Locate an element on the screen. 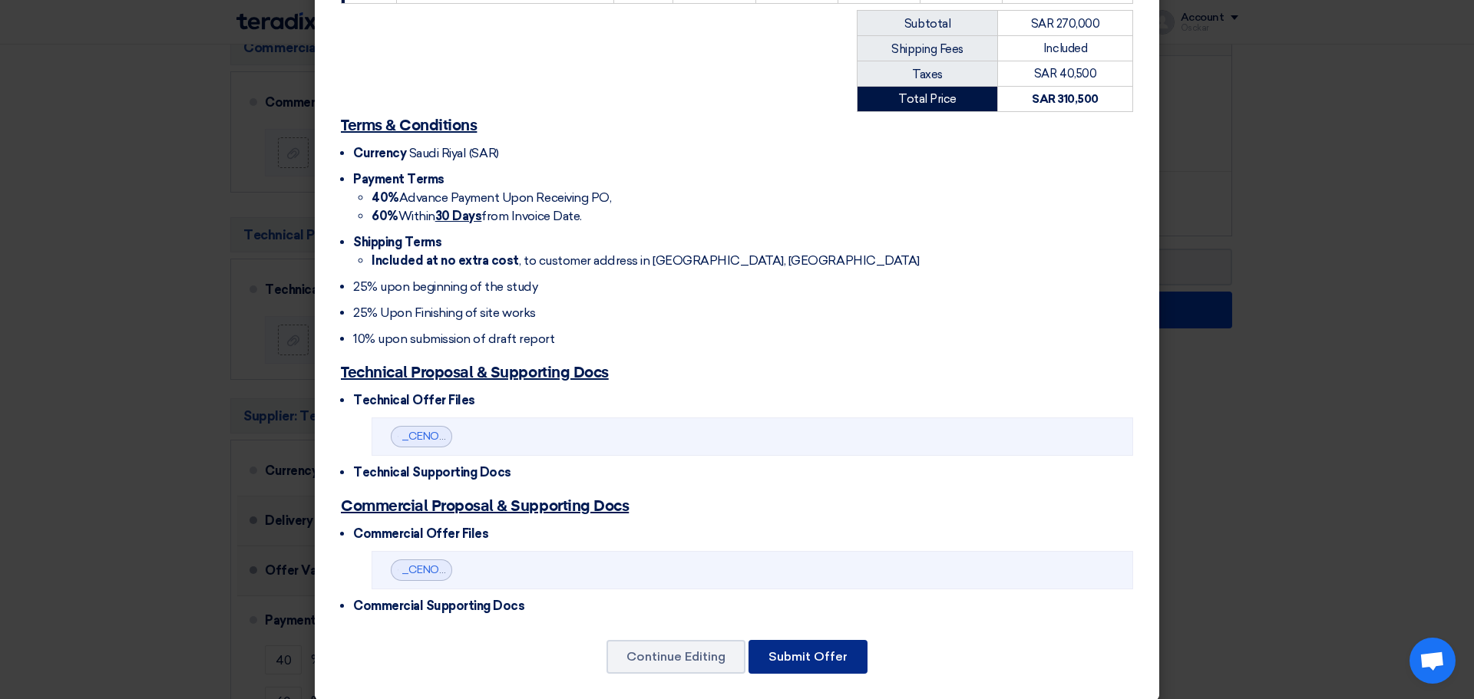  font: Shipping Terms is located at coordinates (397, 242).